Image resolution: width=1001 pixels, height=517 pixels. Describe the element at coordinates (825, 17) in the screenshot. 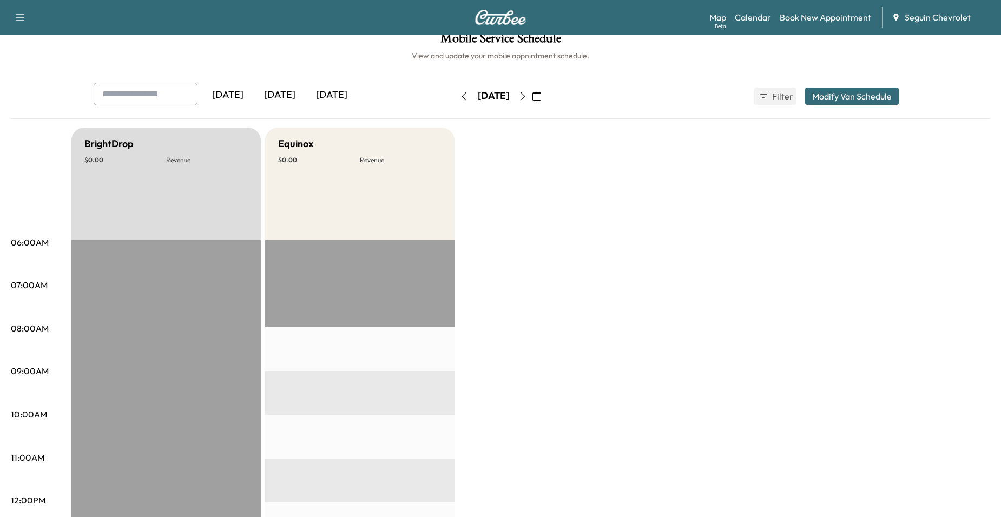

I see `a: Book New Appointment` at that location.